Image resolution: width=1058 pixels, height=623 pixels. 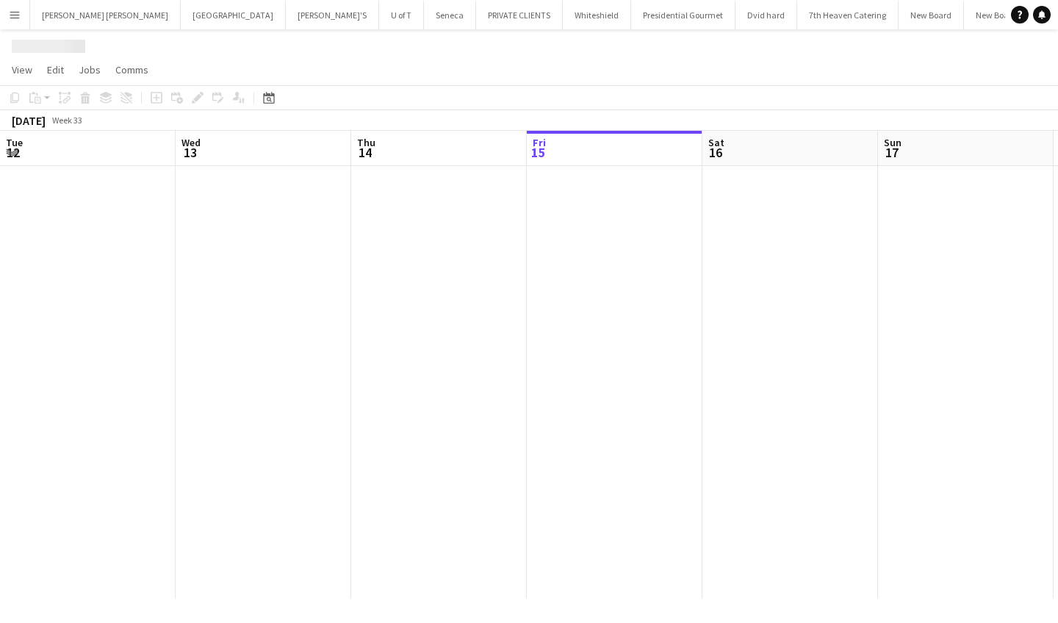 What do you see at coordinates (90, 70) in the screenshot?
I see `span: Jobs` at bounding box center [90, 70].